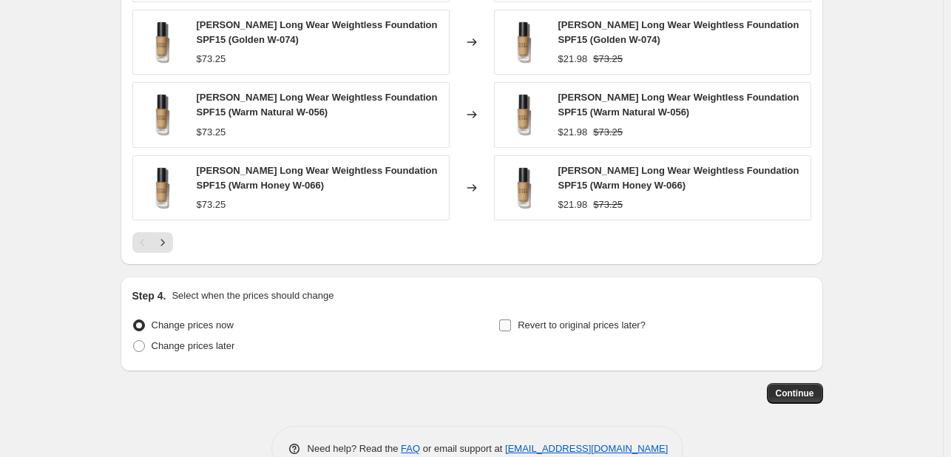 The width and height of the screenshot is (951, 457). I want to click on a: FAQ, so click(410, 448).